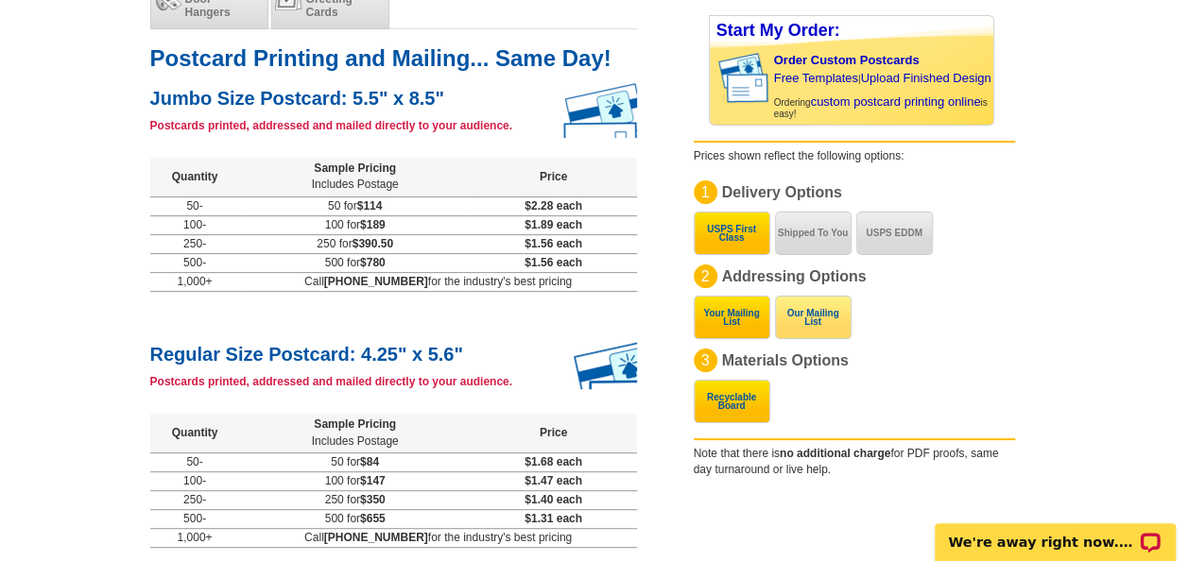  What do you see at coordinates (813, 318) in the screenshot?
I see `button: Our Mailing List` at bounding box center [813, 318].